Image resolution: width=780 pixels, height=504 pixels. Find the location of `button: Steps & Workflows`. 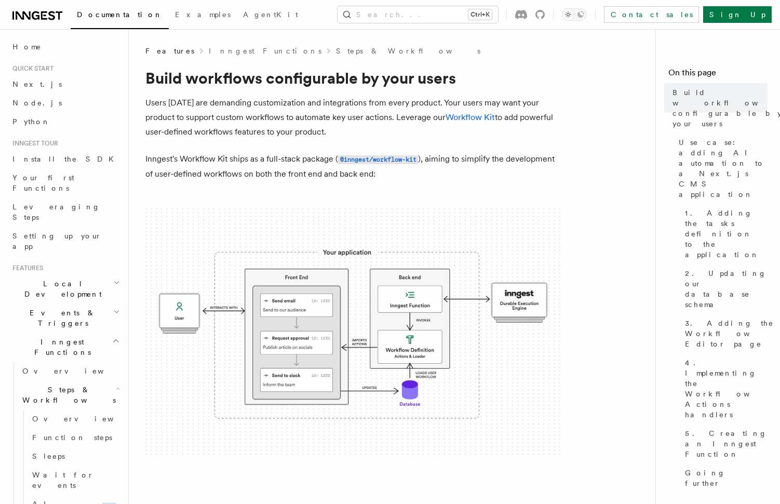

button: Steps & Workflows is located at coordinates (70, 395).